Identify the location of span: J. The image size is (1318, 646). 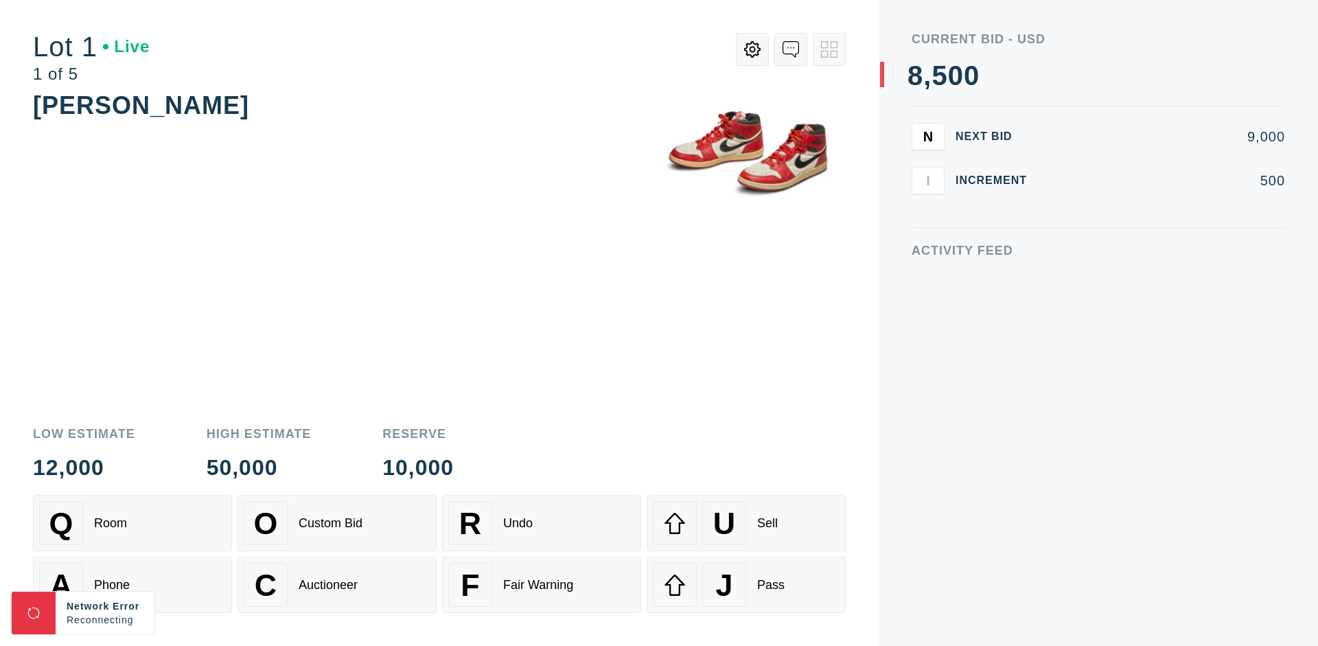
(723, 585).